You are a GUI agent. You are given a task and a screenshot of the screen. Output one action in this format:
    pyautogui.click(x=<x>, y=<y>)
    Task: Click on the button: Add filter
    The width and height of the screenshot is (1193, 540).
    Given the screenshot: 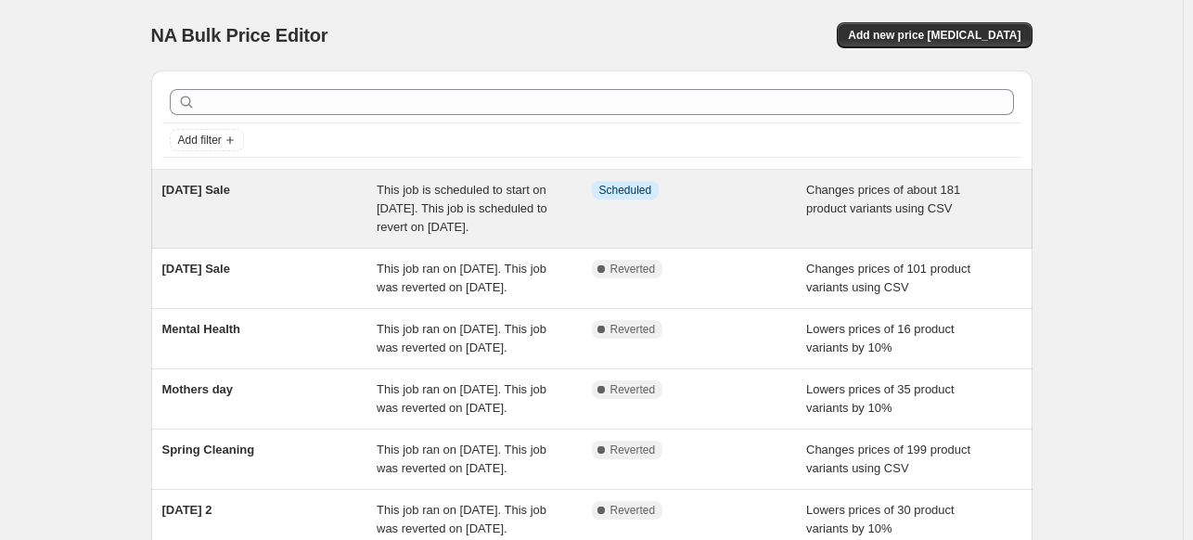 What is the action you would take?
    pyautogui.click(x=207, y=140)
    